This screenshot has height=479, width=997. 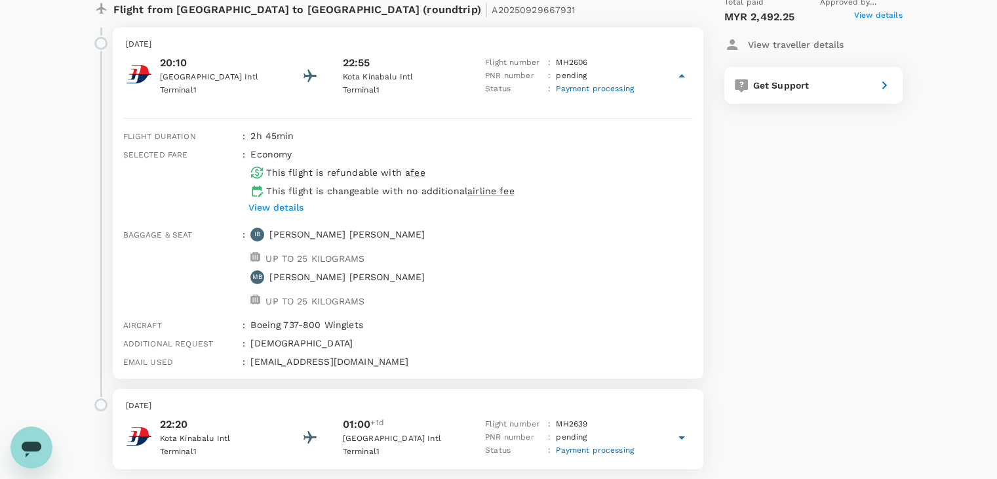 What do you see at coordinates (377, 424) in the screenshot?
I see `span: +1d` at bounding box center [377, 424].